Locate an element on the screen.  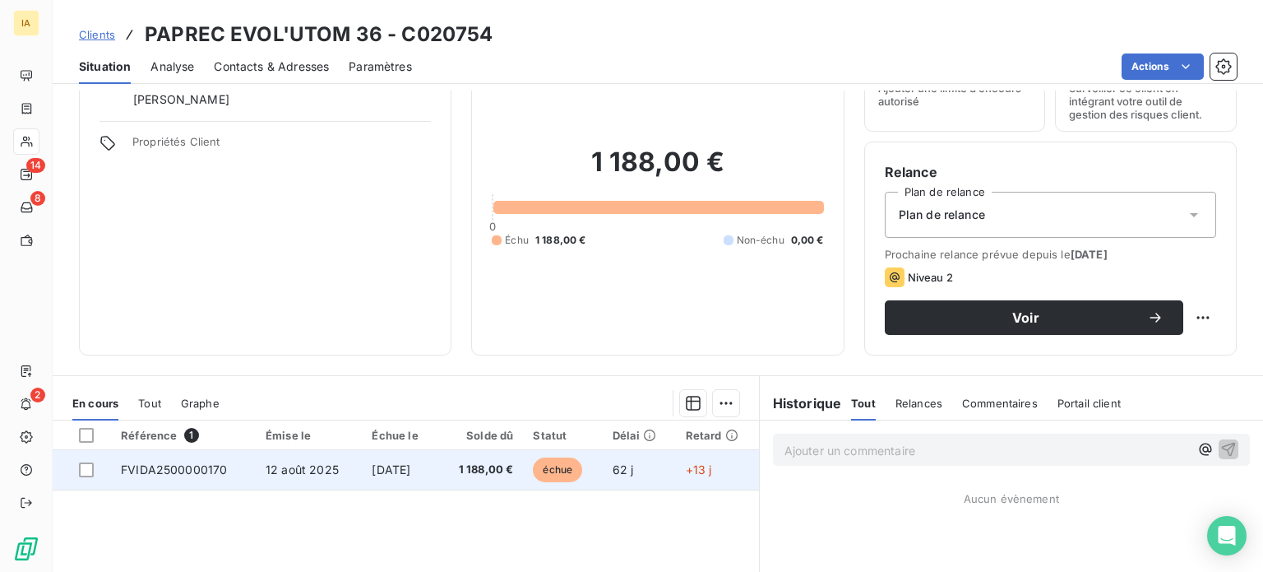
span: Surveiller ce client en intégrant votre outil de gestion des risques client. is located at coordinates (1146, 101).